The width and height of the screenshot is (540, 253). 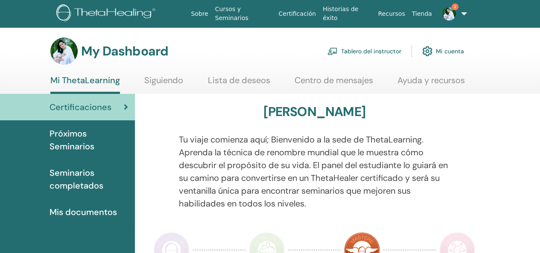 I want to click on a: Ayuda y recursos, so click(x=431, y=83).